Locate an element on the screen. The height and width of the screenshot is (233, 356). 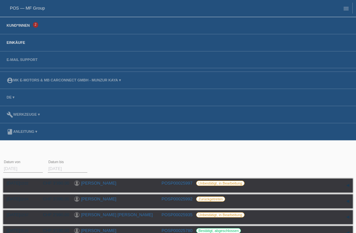
a: Kund*innen is located at coordinates (18, 25).